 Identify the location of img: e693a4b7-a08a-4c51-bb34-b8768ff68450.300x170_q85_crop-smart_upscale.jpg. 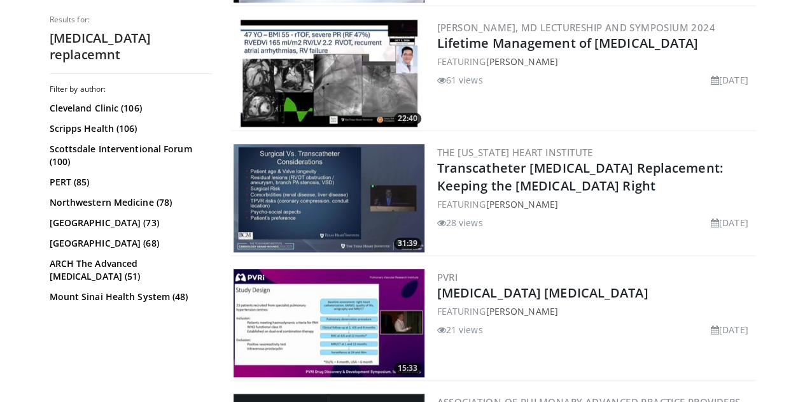
(329, 73).